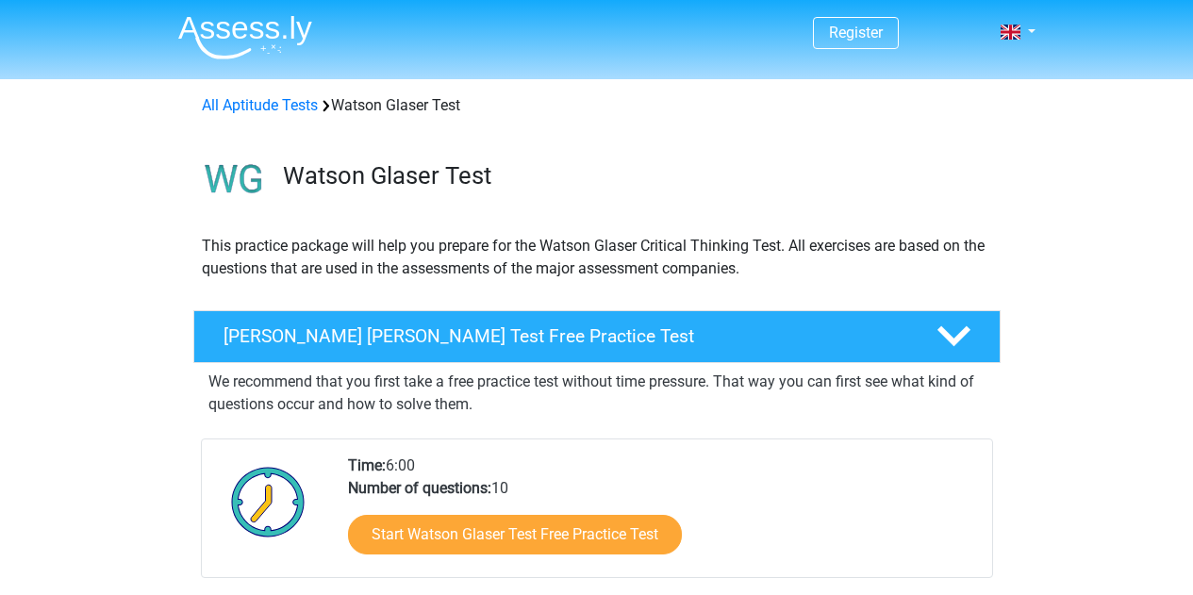 The width and height of the screenshot is (1193, 595). I want to click on h3: Watson Glaser Test, so click(634, 175).